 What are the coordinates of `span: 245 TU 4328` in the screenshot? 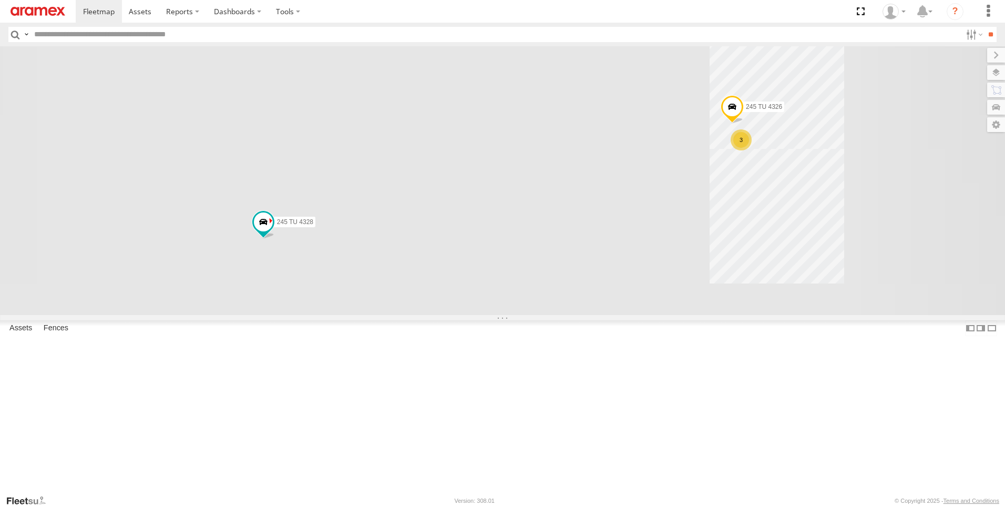 It's located at (295, 222).